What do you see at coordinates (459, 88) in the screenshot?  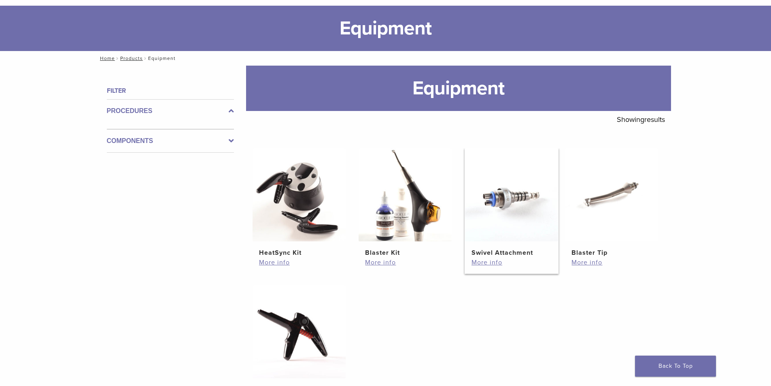 I see `h1: Equipment` at bounding box center [459, 88].